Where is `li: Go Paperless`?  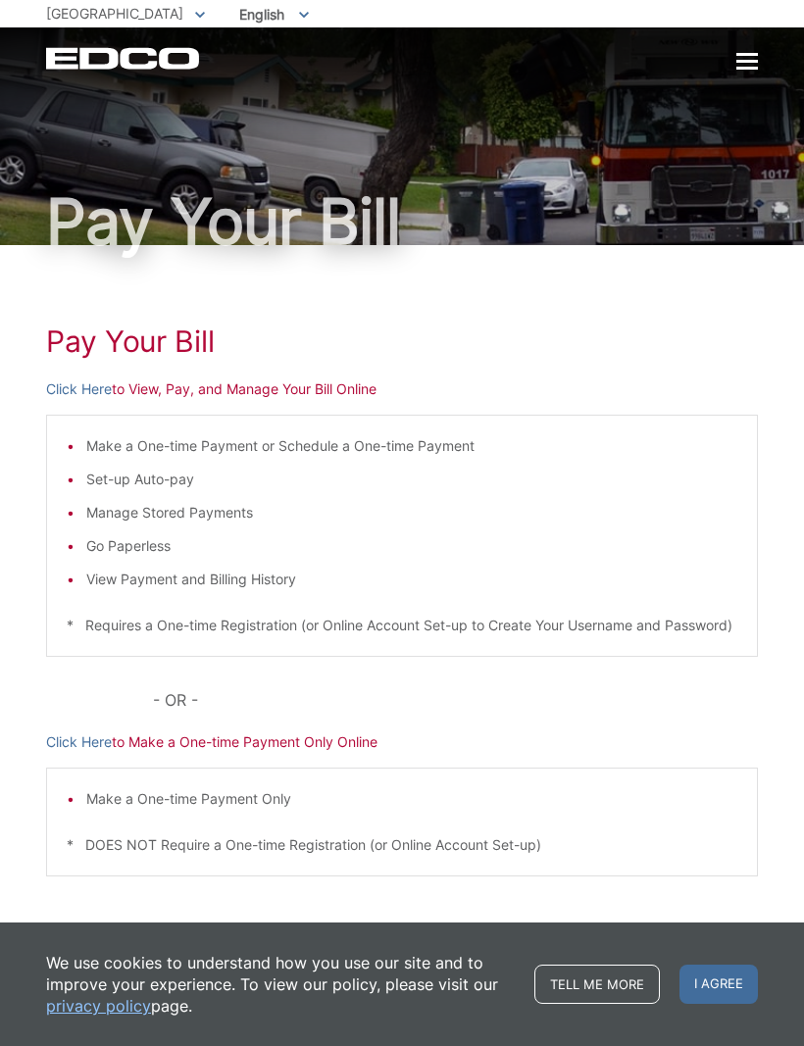 li: Go Paperless is located at coordinates (412, 546).